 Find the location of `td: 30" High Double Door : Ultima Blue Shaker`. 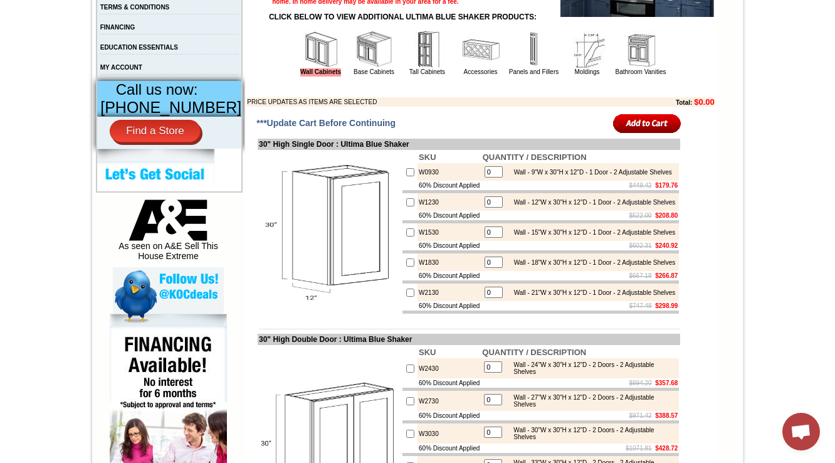

td: 30" High Double Door : Ultima Blue Shaker is located at coordinates (469, 339).